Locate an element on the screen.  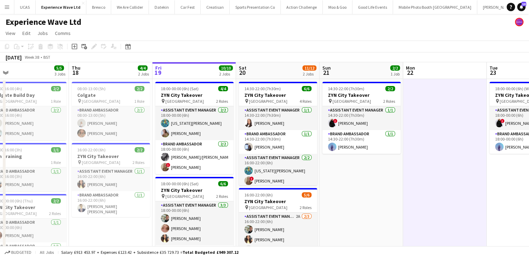
button: We Are Collider is located at coordinates (130, 7).